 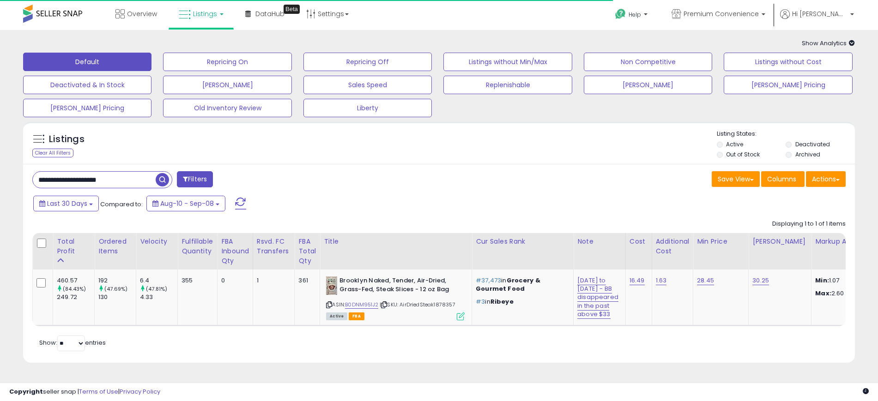 I want to click on a: 28.45, so click(x=705, y=281).